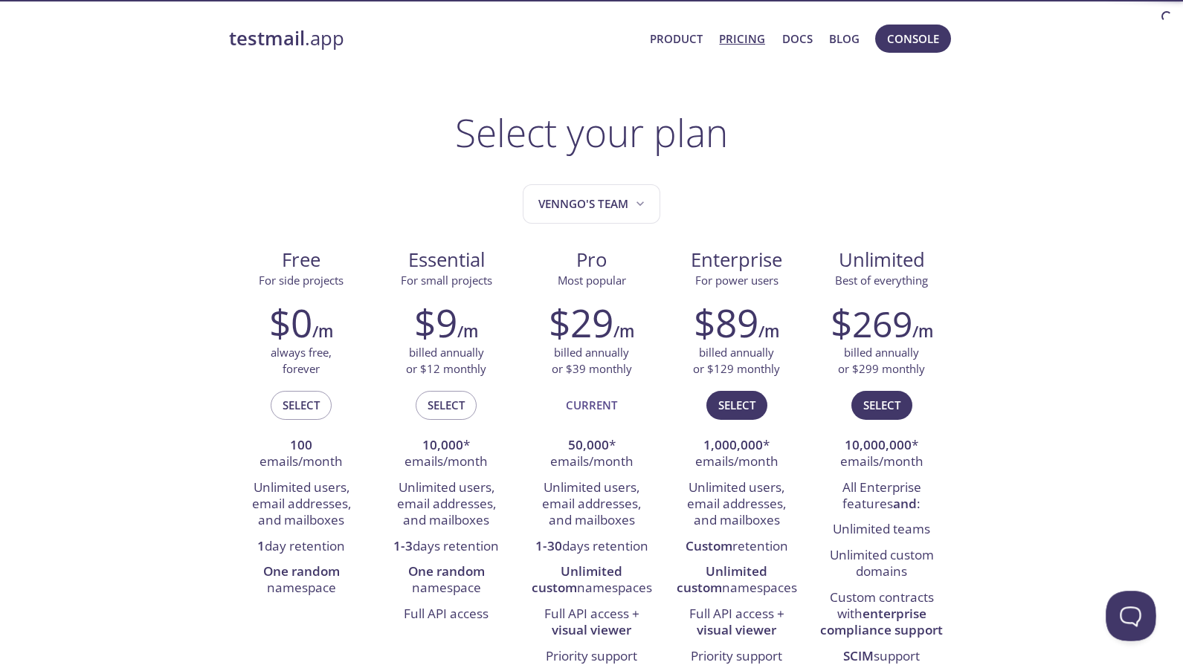  I want to click on span: 269, so click(882, 323).